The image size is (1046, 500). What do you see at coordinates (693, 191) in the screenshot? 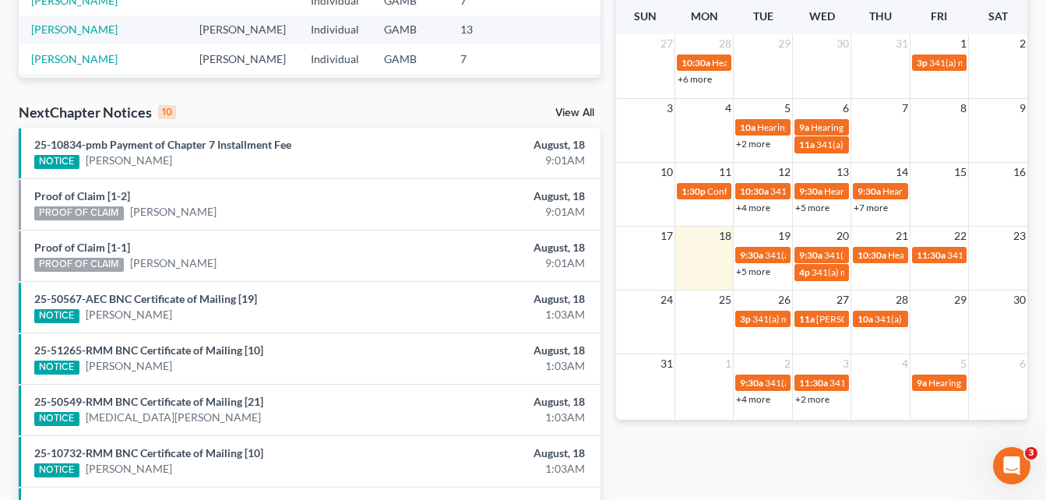
I see `span: 1:30p` at bounding box center [693, 191].